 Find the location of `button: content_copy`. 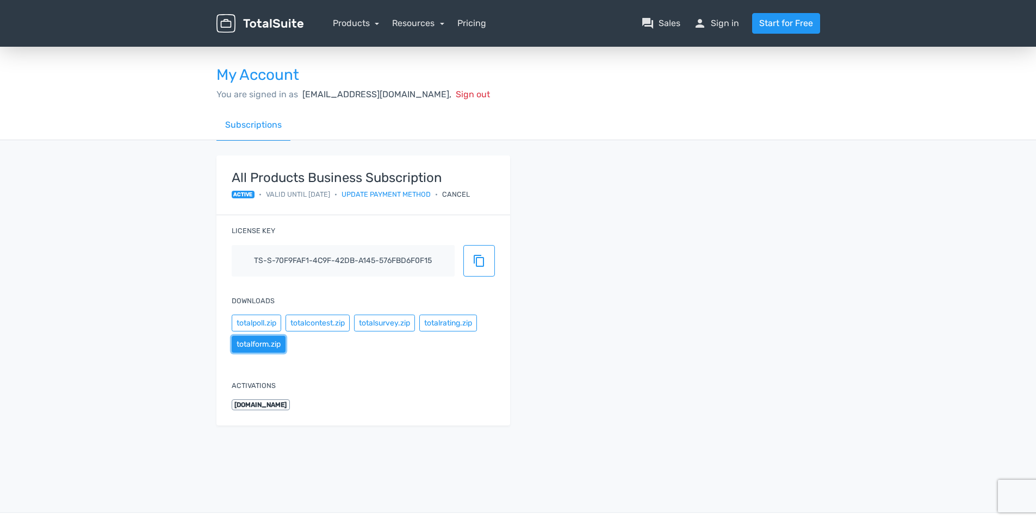

button: content_copy is located at coordinates (479, 261).